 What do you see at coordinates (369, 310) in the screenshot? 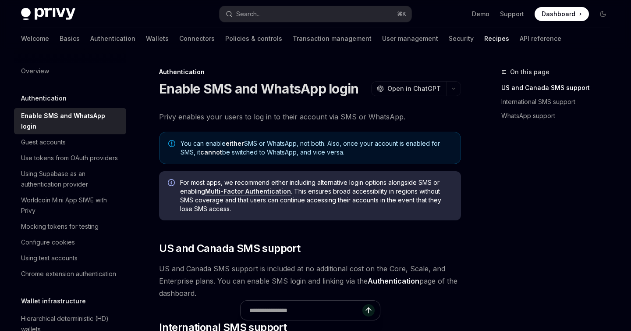
I see `button: Send message` at bounding box center [369, 310].